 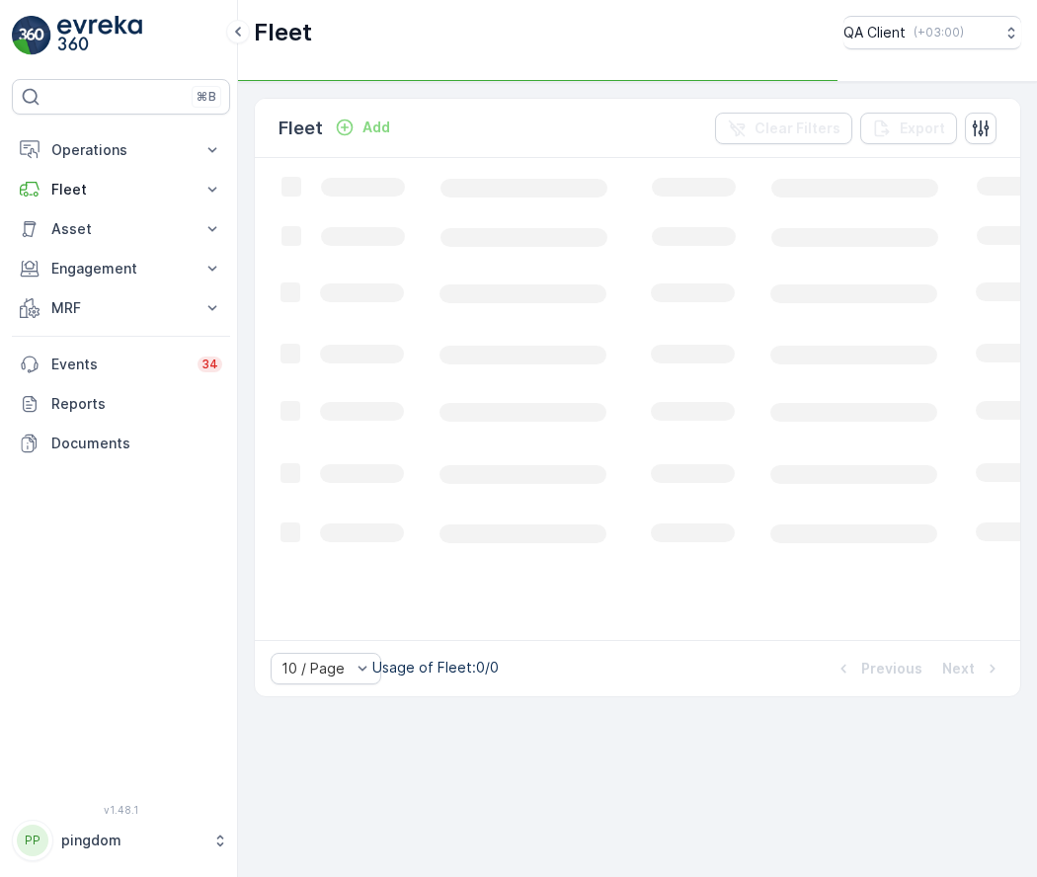 What do you see at coordinates (206, 97) in the screenshot?
I see `p: ⌘B` at bounding box center [206, 97].